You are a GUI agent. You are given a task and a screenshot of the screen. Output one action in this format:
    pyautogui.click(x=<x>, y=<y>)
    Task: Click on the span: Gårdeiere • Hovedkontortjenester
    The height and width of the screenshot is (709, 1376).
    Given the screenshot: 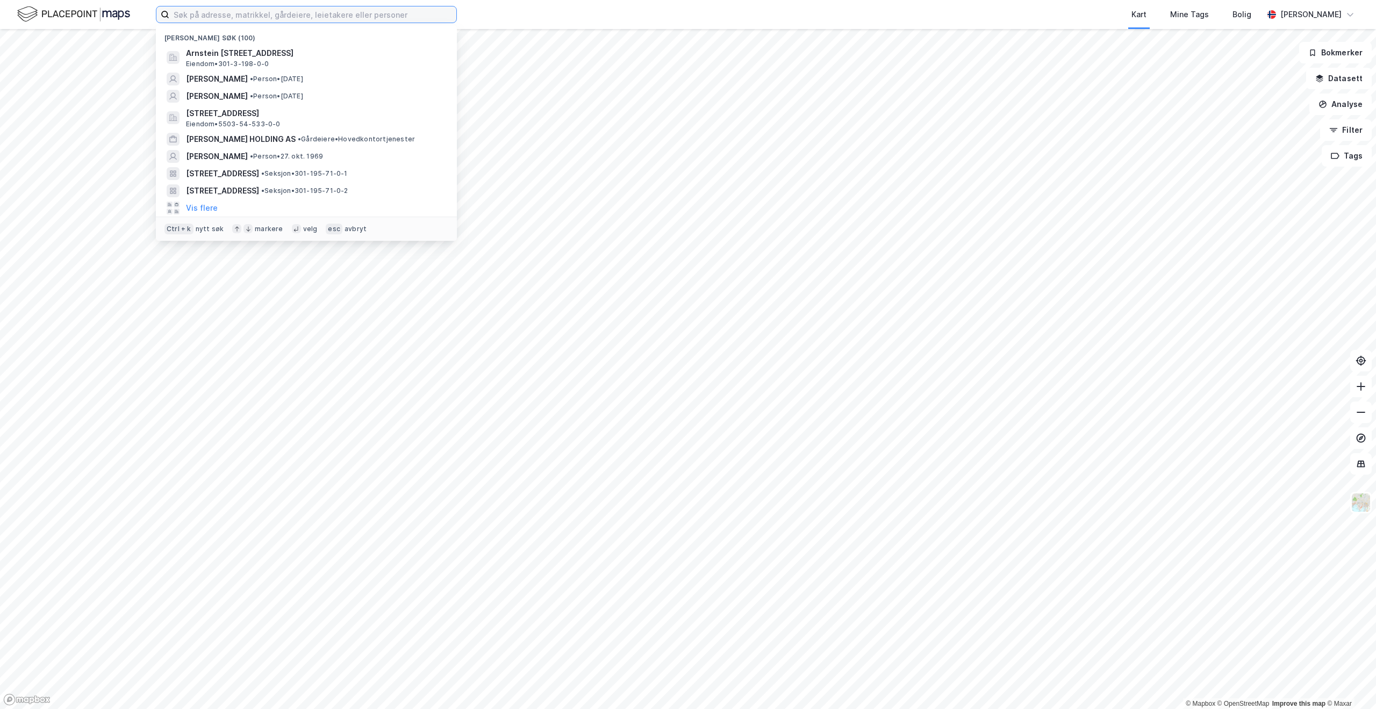 What is the action you would take?
    pyautogui.click(x=356, y=139)
    